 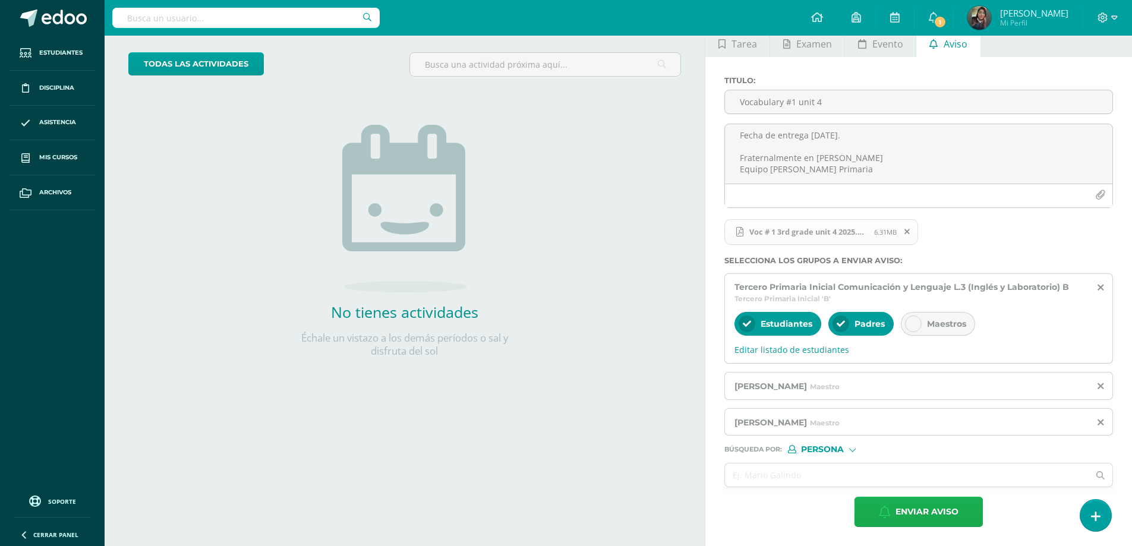 What do you see at coordinates (405, 209) in the screenshot?
I see `img: no_activities.png` at bounding box center [405, 209].